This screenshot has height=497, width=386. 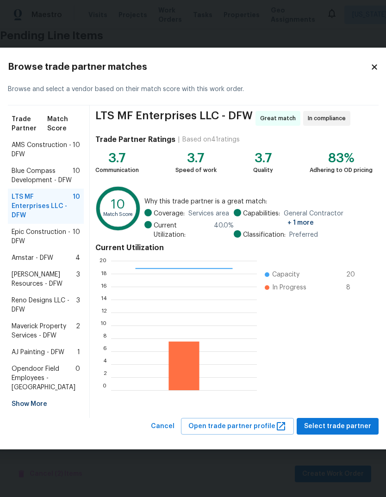 I want to click on div: Communication, so click(x=117, y=170).